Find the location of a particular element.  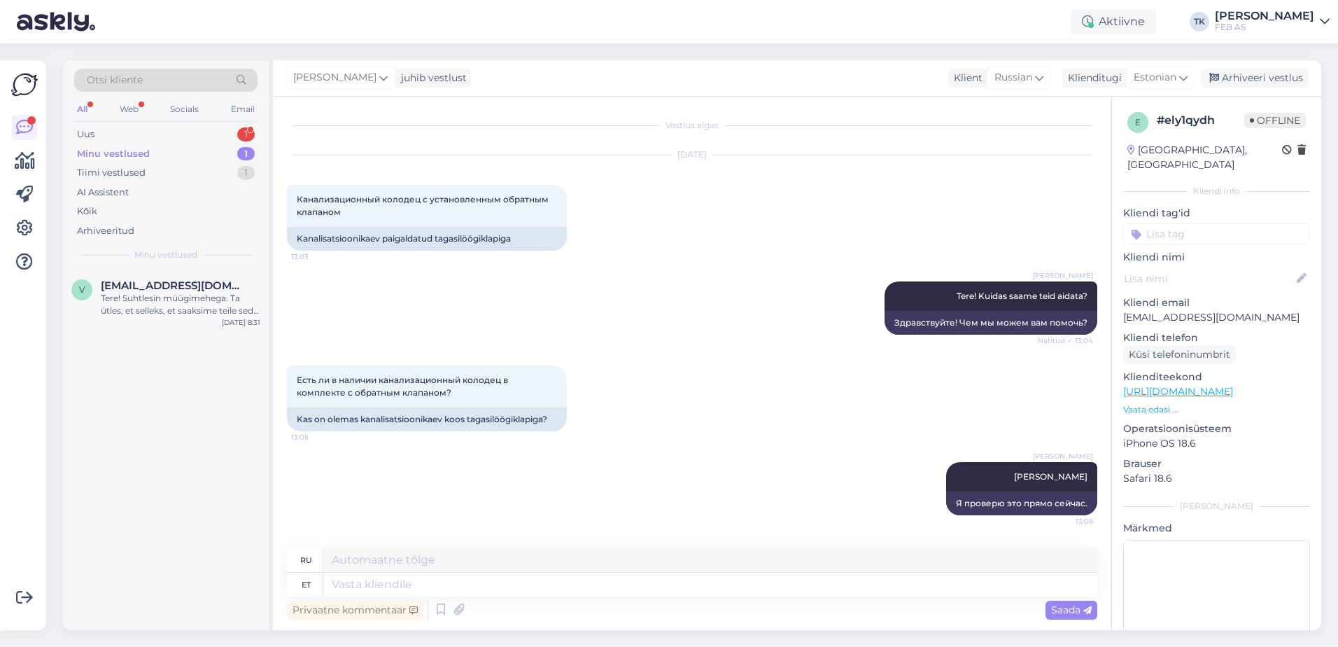

div: Vestlus algas is located at coordinates (692, 125).